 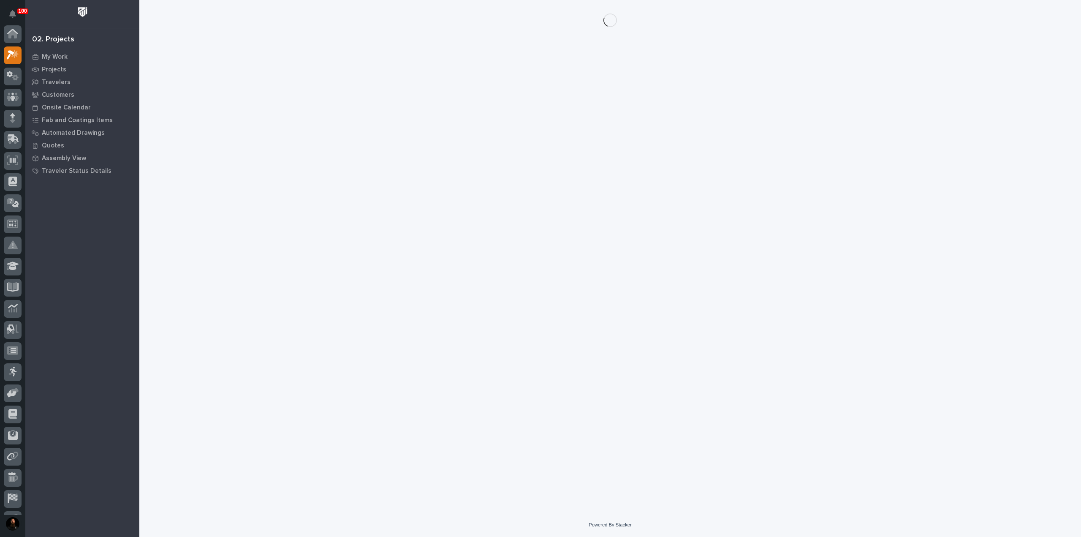 What do you see at coordinates (13, 524) in the screenshot?
I see `button: users-avatar` at bounding box center [13, 524].